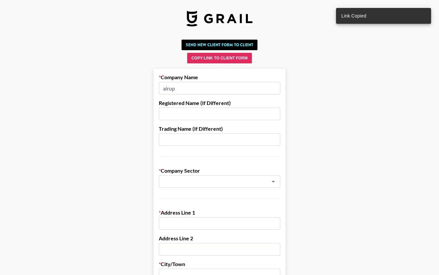 The width and height of the screenshot is (439, 275). I want to click on label: City/Town, so click(219, 264).